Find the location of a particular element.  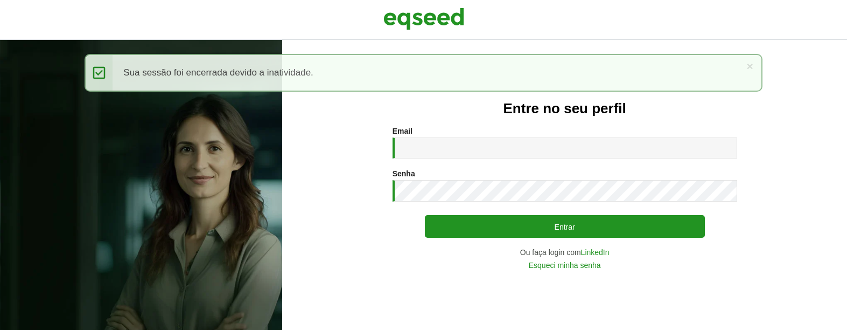

div: Ou faça login com is located at coordinates (565, 252).